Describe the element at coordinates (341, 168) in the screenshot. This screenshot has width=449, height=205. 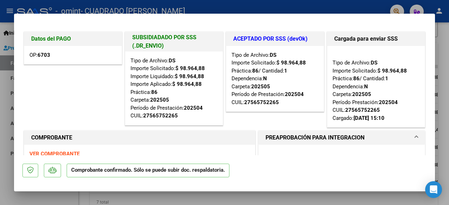
I see `p: El afiliado figura en el ultimo padrón que tenemos de la SSS de` at that location.